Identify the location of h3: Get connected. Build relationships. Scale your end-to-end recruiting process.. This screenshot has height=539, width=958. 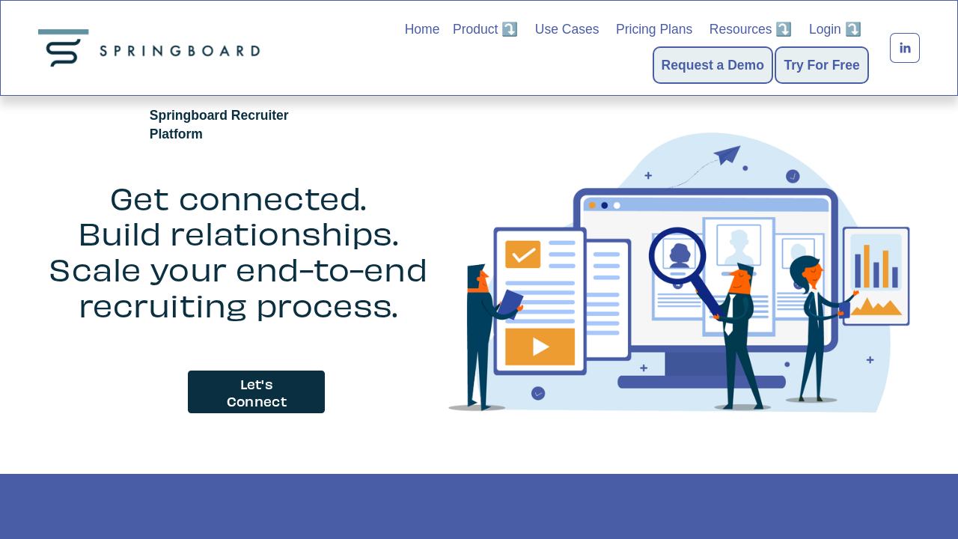
(238, 250).